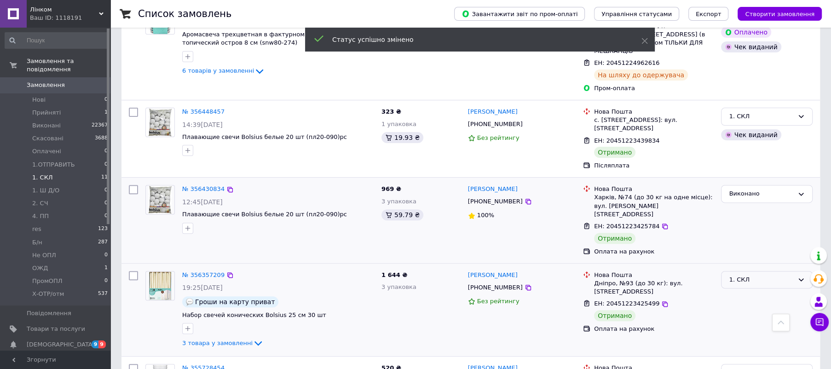  Describe the element at coordinates (761, 194) in the screenshot. I see `div: Виконано` at that location.